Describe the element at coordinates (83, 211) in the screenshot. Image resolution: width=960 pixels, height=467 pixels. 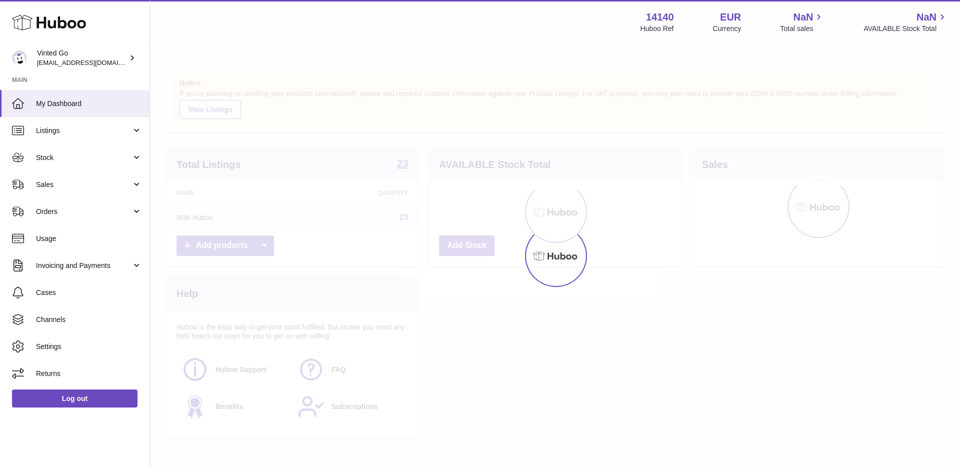
I see `span: Orders` at that location.